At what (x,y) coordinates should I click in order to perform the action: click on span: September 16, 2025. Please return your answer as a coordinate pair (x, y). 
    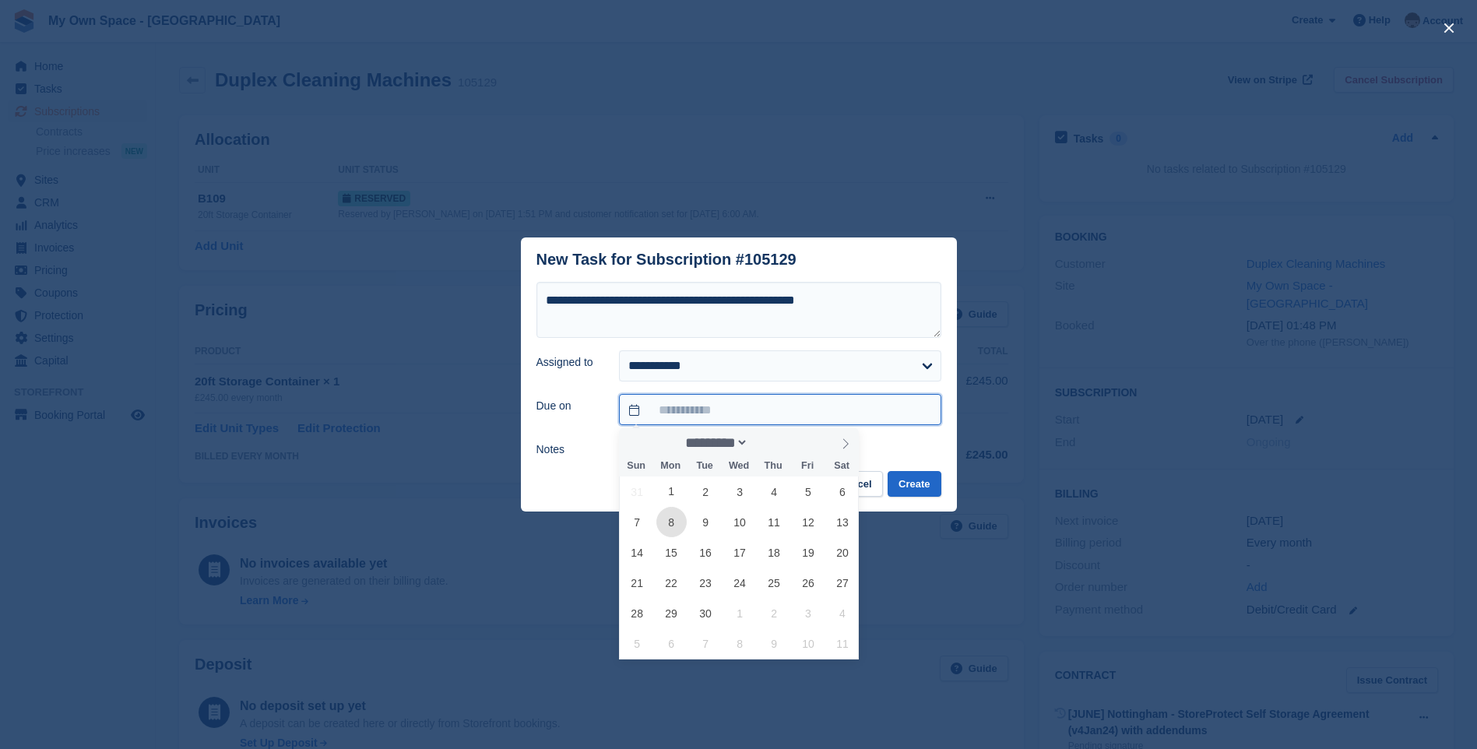
    Looking at the image, I should click on (706, 552).